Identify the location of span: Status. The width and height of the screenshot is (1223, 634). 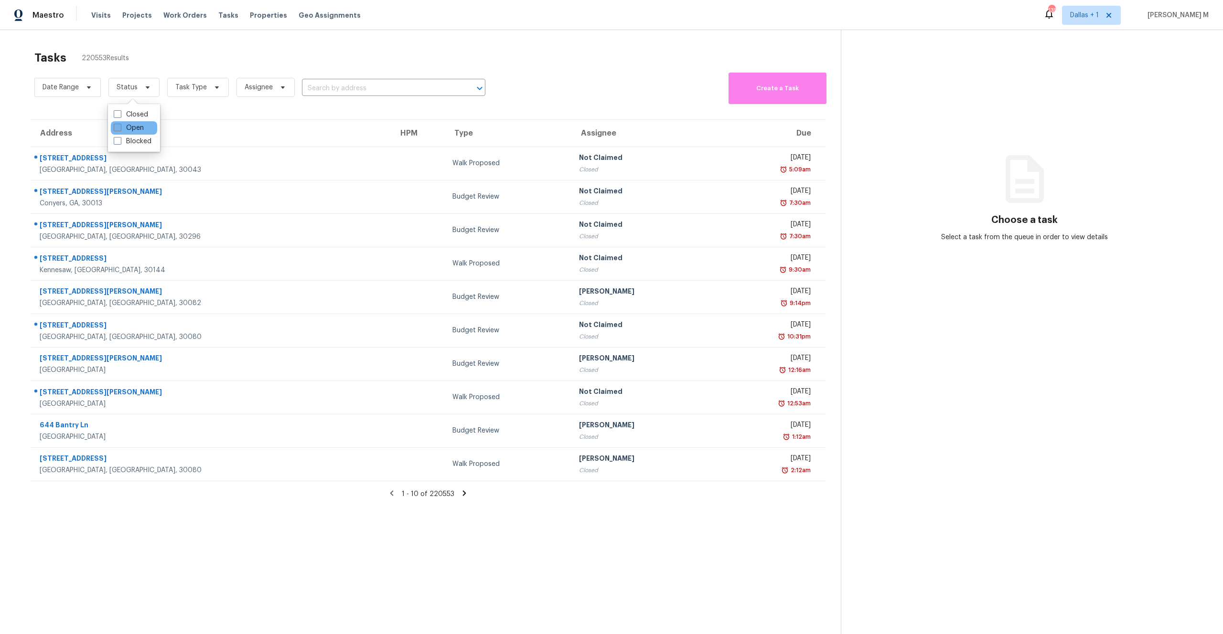
(127, 87).